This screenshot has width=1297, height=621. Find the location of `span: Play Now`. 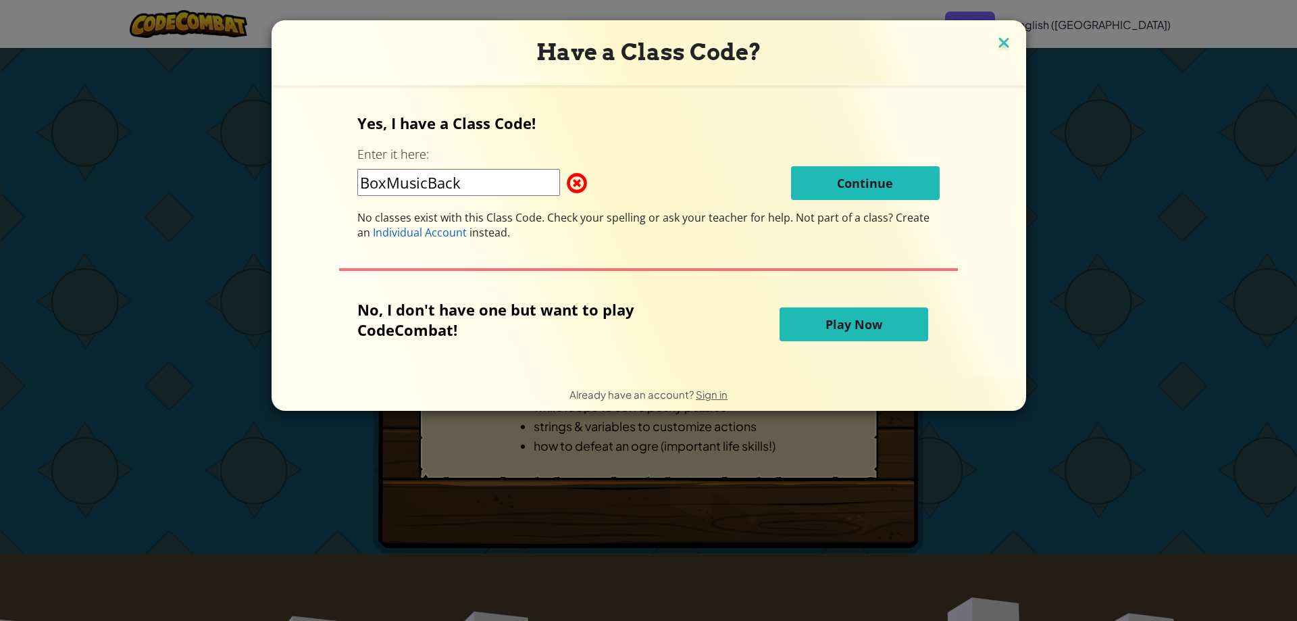

span: Play Now is located at coordinates (854, 324).